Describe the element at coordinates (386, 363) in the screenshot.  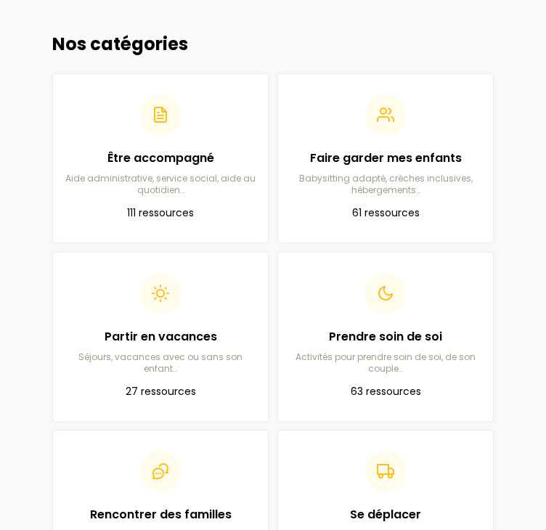
I see `p: Activités pour prendre soin de soi, de son couple…` at that location.